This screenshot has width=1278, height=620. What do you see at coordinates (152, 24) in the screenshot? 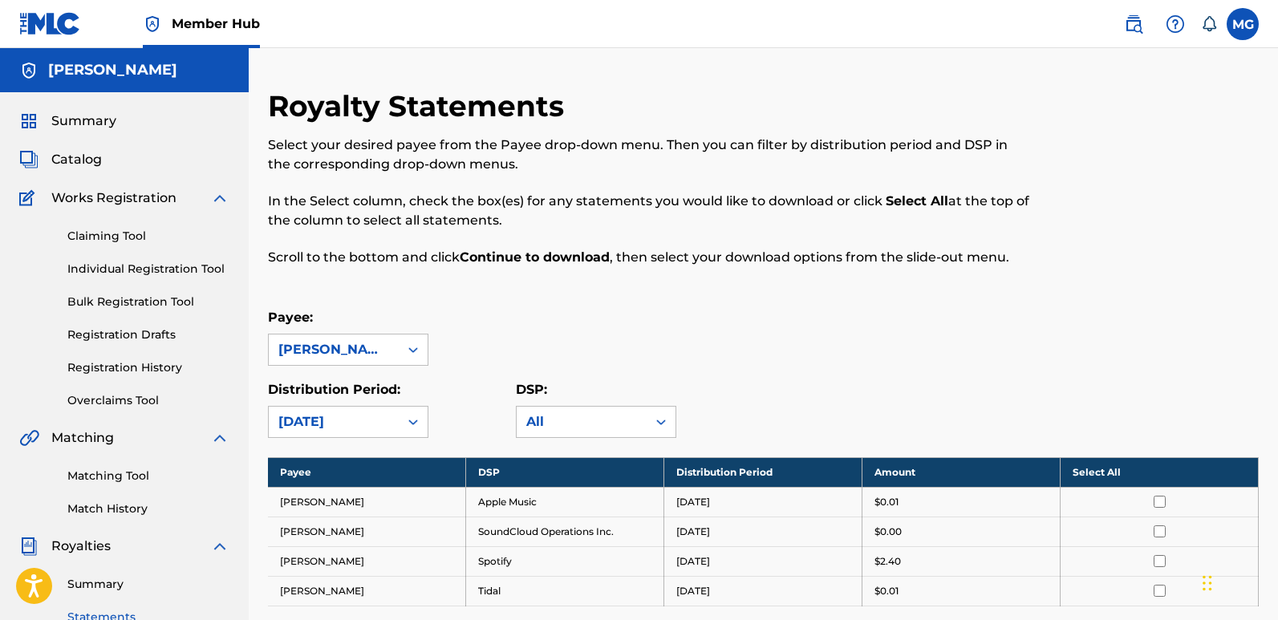
I see `img: Top Rightsholder` at bounding box center [152, 24].